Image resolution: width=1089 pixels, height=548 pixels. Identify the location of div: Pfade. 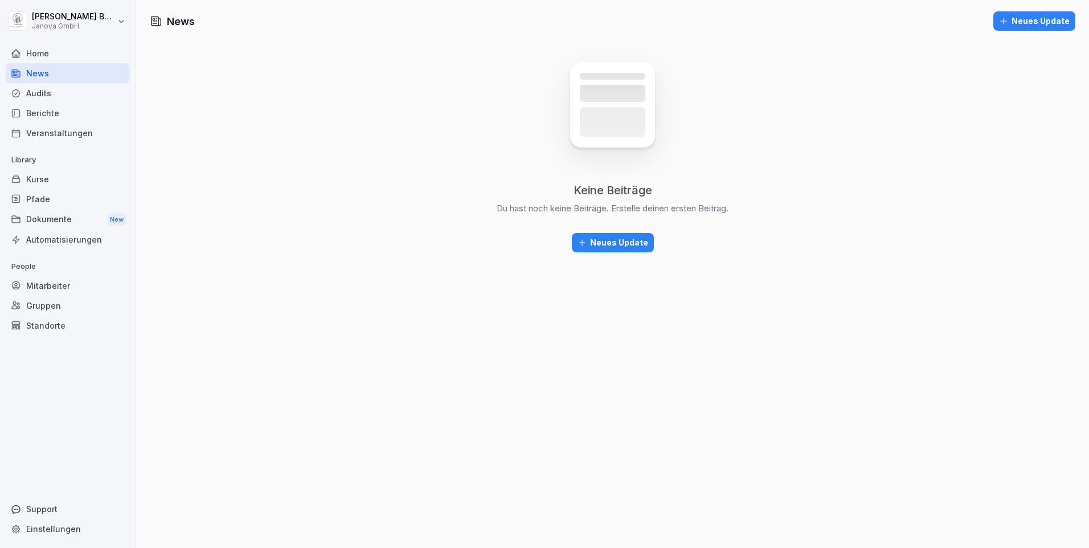
(68, 199).